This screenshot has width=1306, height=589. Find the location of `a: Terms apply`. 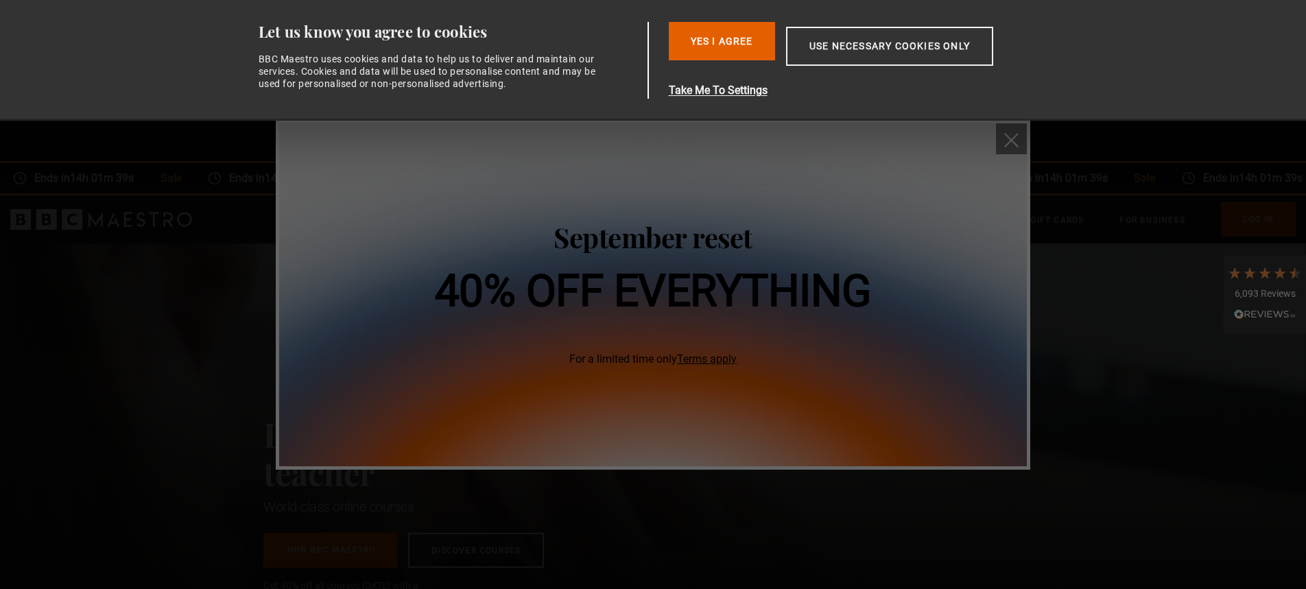

a: Terms apply is located at coordinates (707, 359).